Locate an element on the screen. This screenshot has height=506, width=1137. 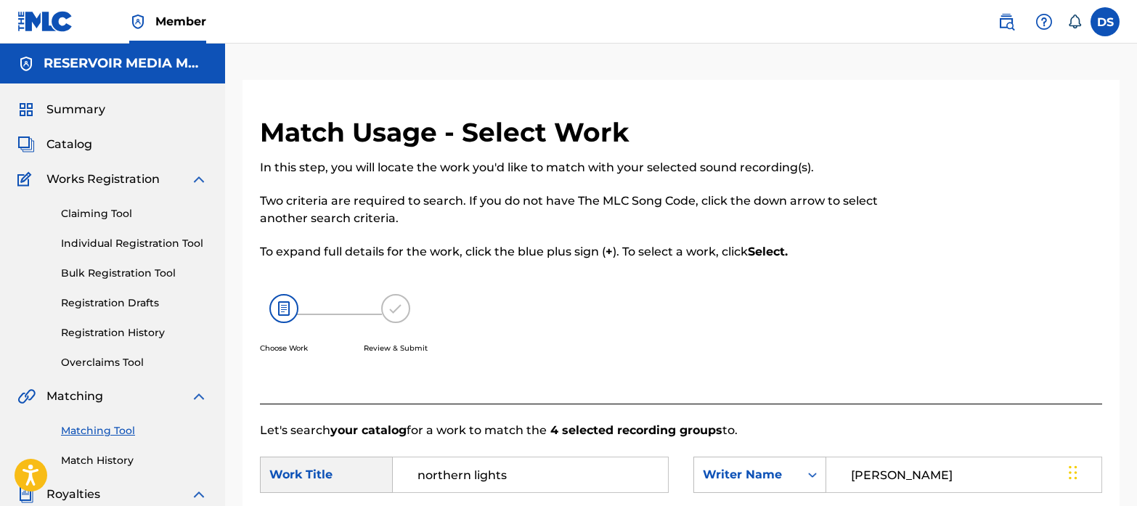
img: 26af456c4569493f7445.svg is located at coordinates (284, 309).